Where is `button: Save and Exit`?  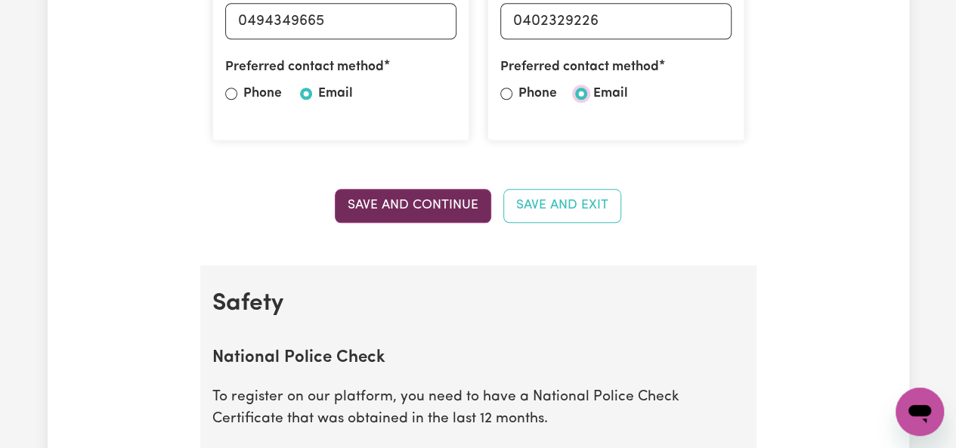 button: Save and Exit is located at coordinates (562, 206).